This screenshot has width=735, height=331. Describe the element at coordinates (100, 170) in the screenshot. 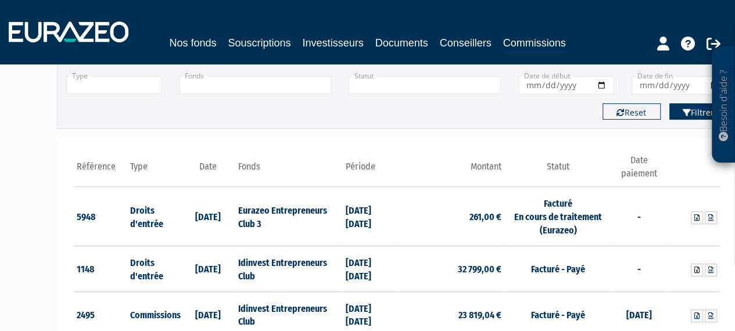

I see `th: Référence` at that location.